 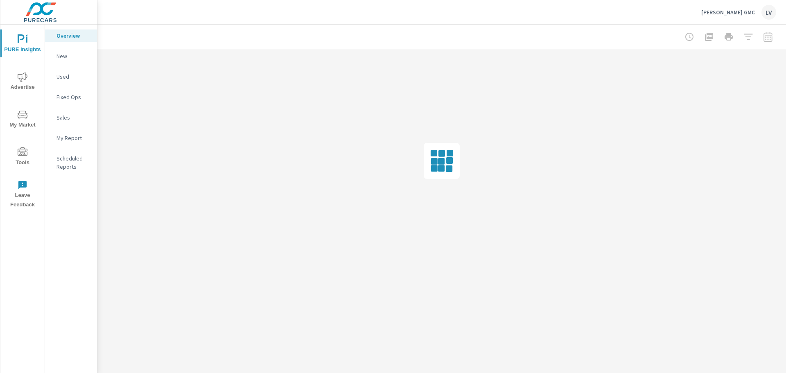 What do you see at coordinates (71, 97) in the screenshot?
I see `div: Fixed Ops` at bounding box center [71, 97].